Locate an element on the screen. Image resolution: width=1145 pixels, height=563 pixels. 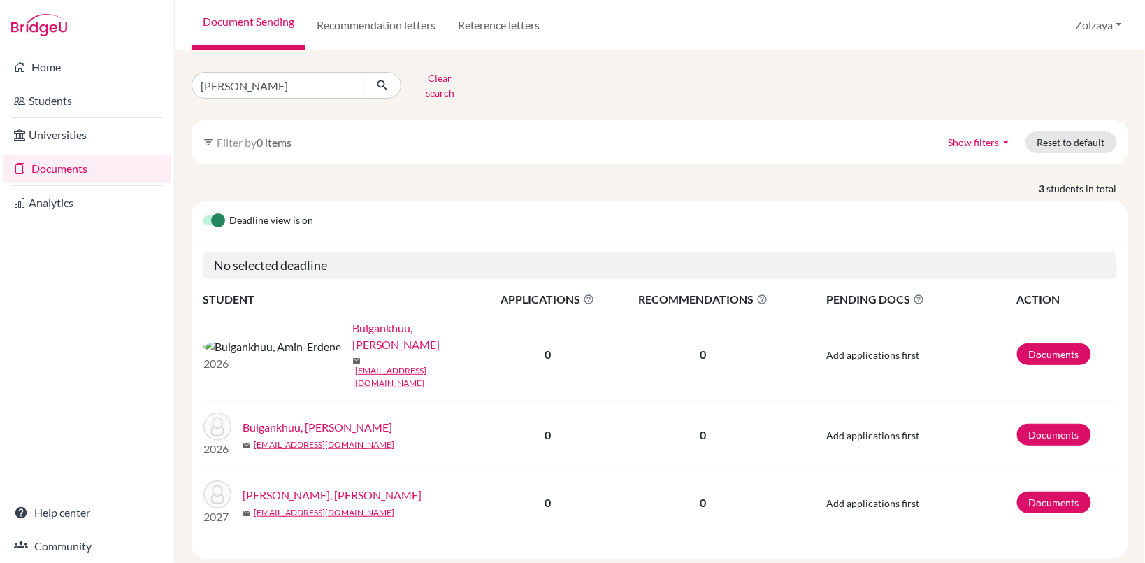
input: Find student by name... is located at coordinates (278, 85).